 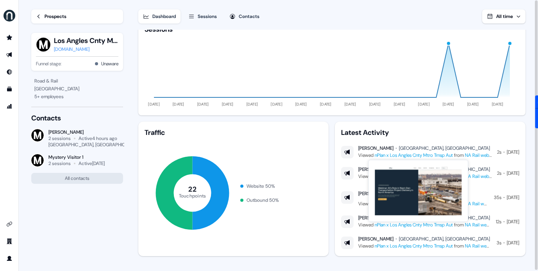 I want to click on a: Prospects, so click(x=77, y=16).